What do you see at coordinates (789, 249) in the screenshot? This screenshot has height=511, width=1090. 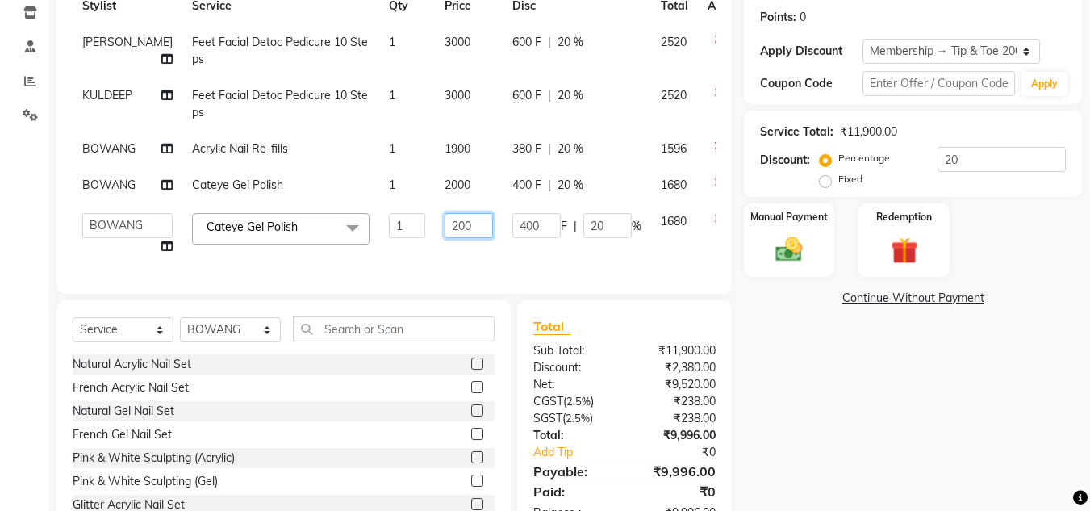 I see `img: _cash.svg` at bounding box center [789, 249].